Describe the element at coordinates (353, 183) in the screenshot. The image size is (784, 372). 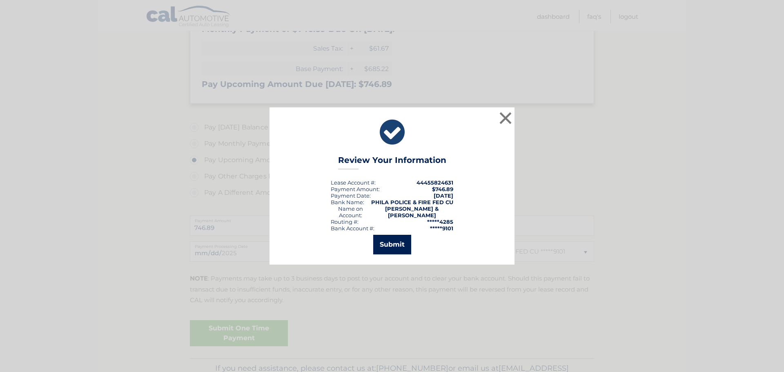
I see `div: Lease Account #:` at that location.